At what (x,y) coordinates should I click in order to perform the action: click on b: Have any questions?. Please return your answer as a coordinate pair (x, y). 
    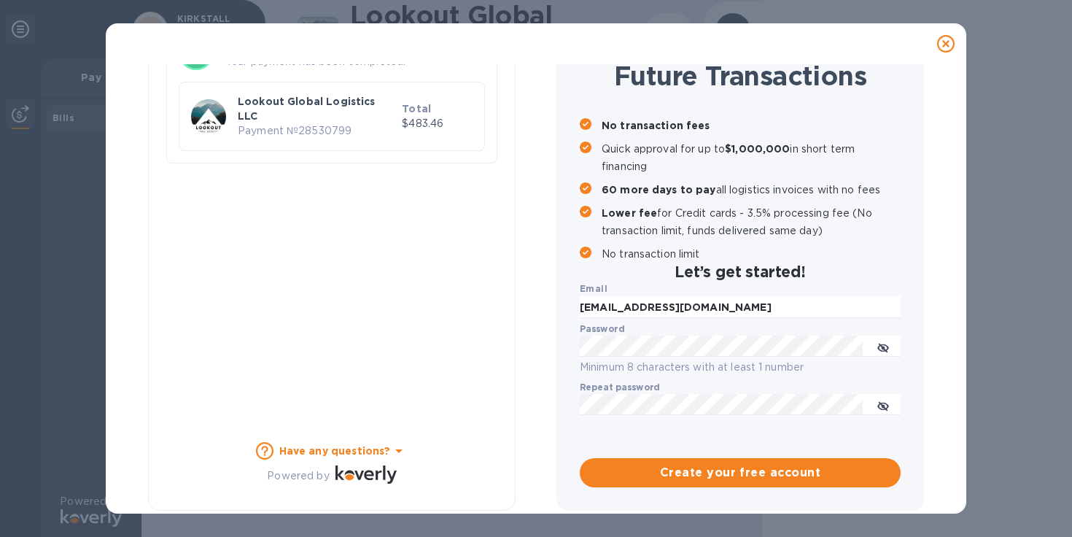
    Looking at the image, I should click on (335, 451).